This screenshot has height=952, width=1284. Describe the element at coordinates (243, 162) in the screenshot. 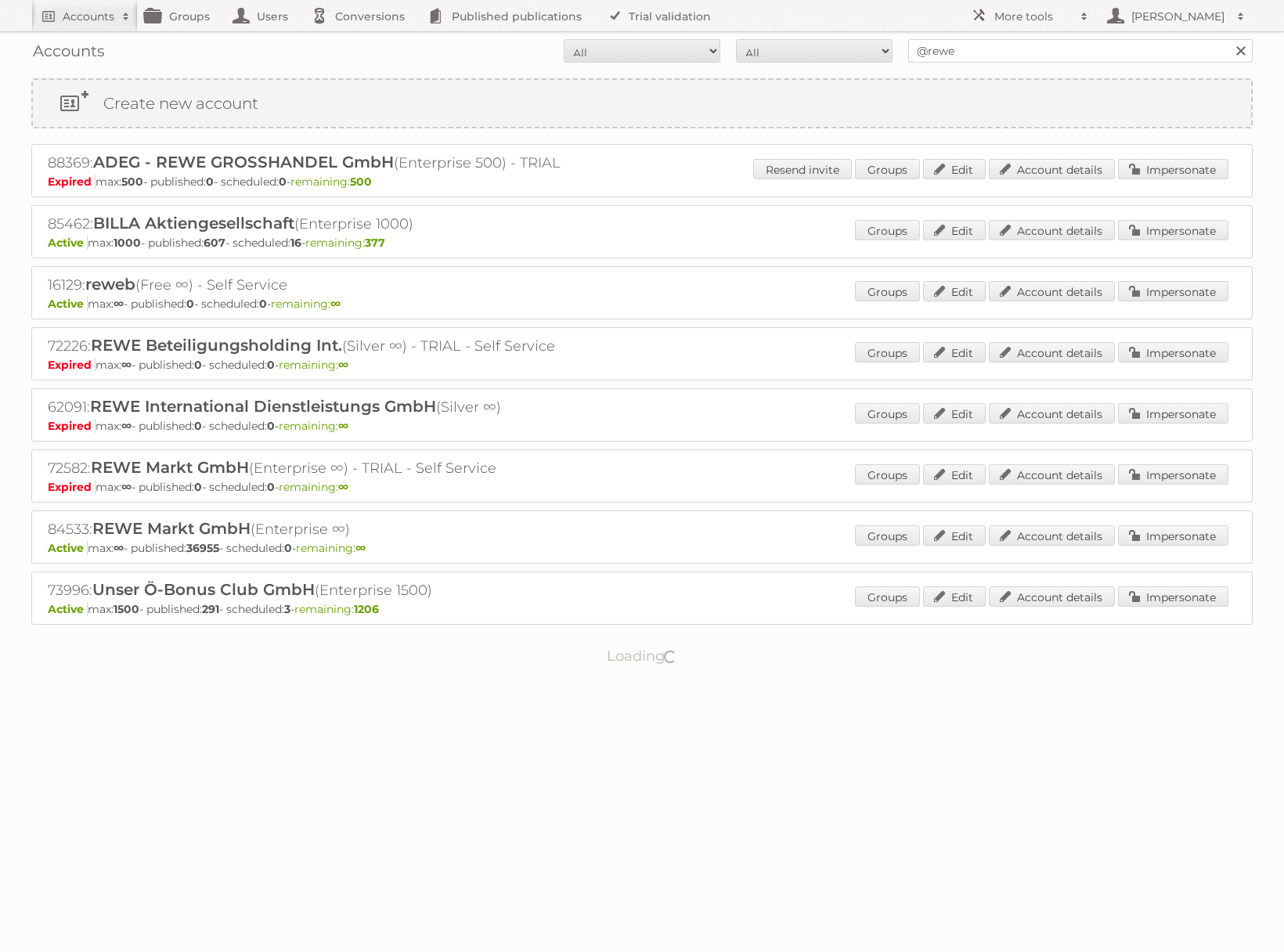

I see `span: ADEG - REWE GROSSHANDEL GmbH` at that location.